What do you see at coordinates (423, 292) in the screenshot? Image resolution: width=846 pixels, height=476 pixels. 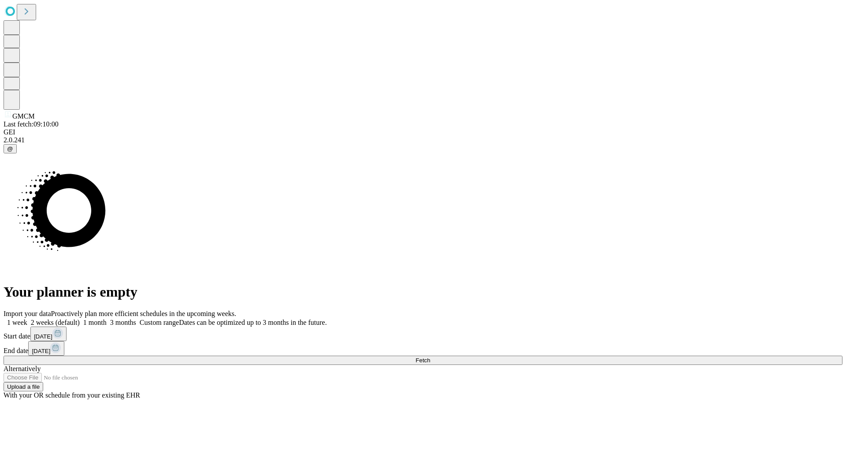 I see `h1: Your planner is empty` at bounding box center [423, 292].